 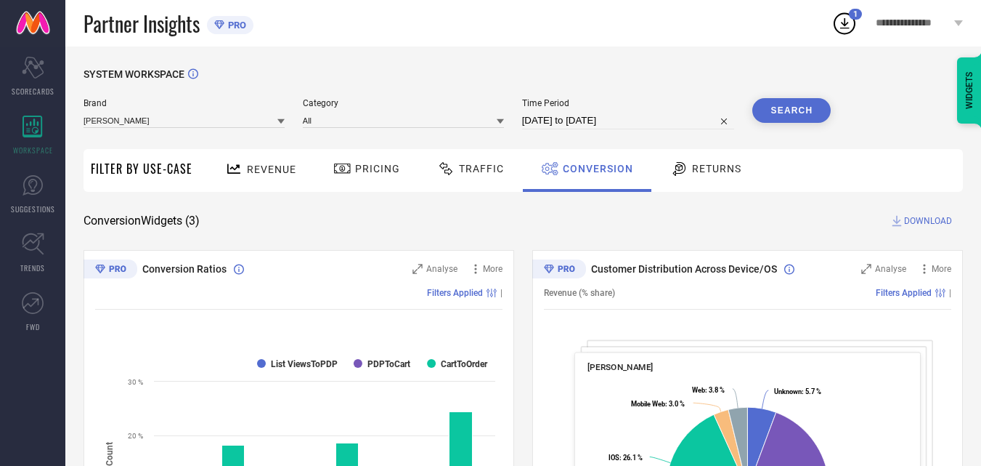 I want to click on tspan: IOS, so click(x=614, y=457).